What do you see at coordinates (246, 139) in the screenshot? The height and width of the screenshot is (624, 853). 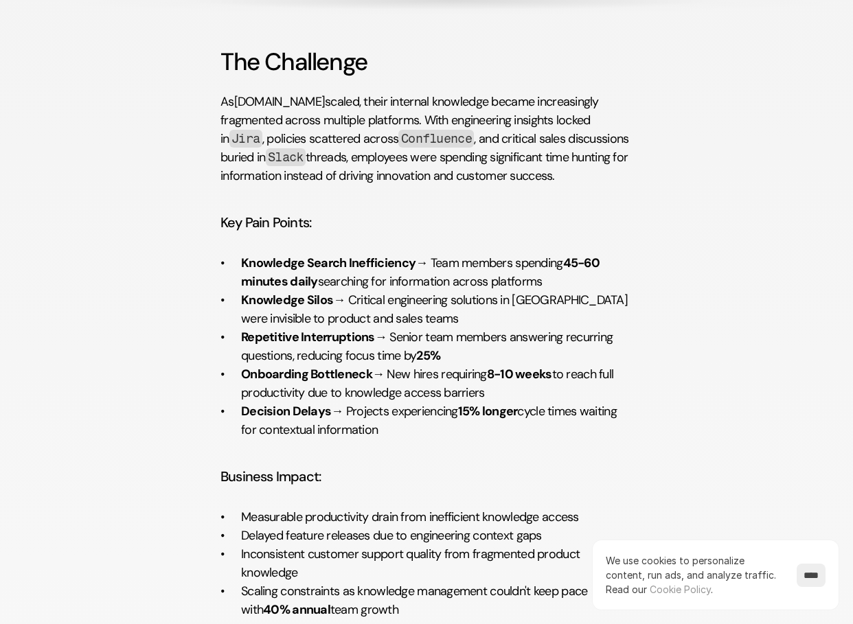 I see `code: Jira` at bounding box center [246, 139].